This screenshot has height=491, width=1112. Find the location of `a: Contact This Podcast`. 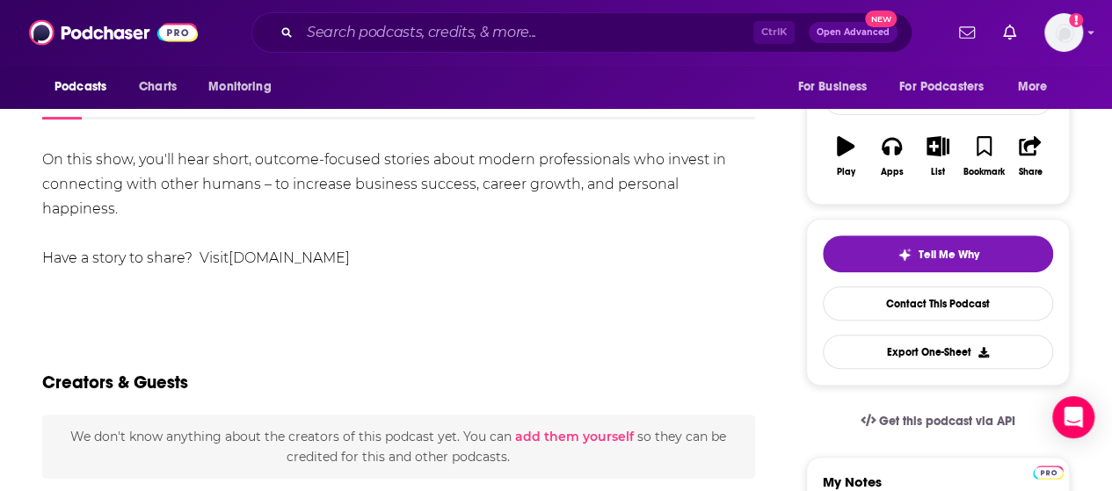

a: Contact This Podcast is located at coordinates (938, 303).